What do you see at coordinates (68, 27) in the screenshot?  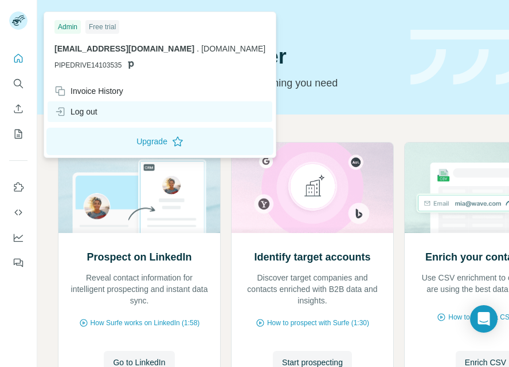 I see `div: Admin` at bounding box center [68, 27].